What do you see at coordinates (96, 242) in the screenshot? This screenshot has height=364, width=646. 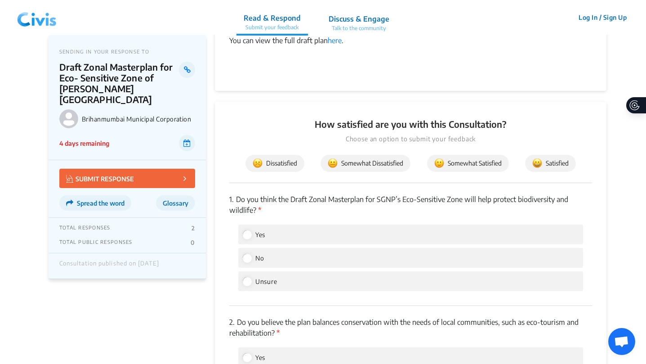 I see `p: TOTAL PUBLIC RESPONSES` at bounding box center [96, 242].